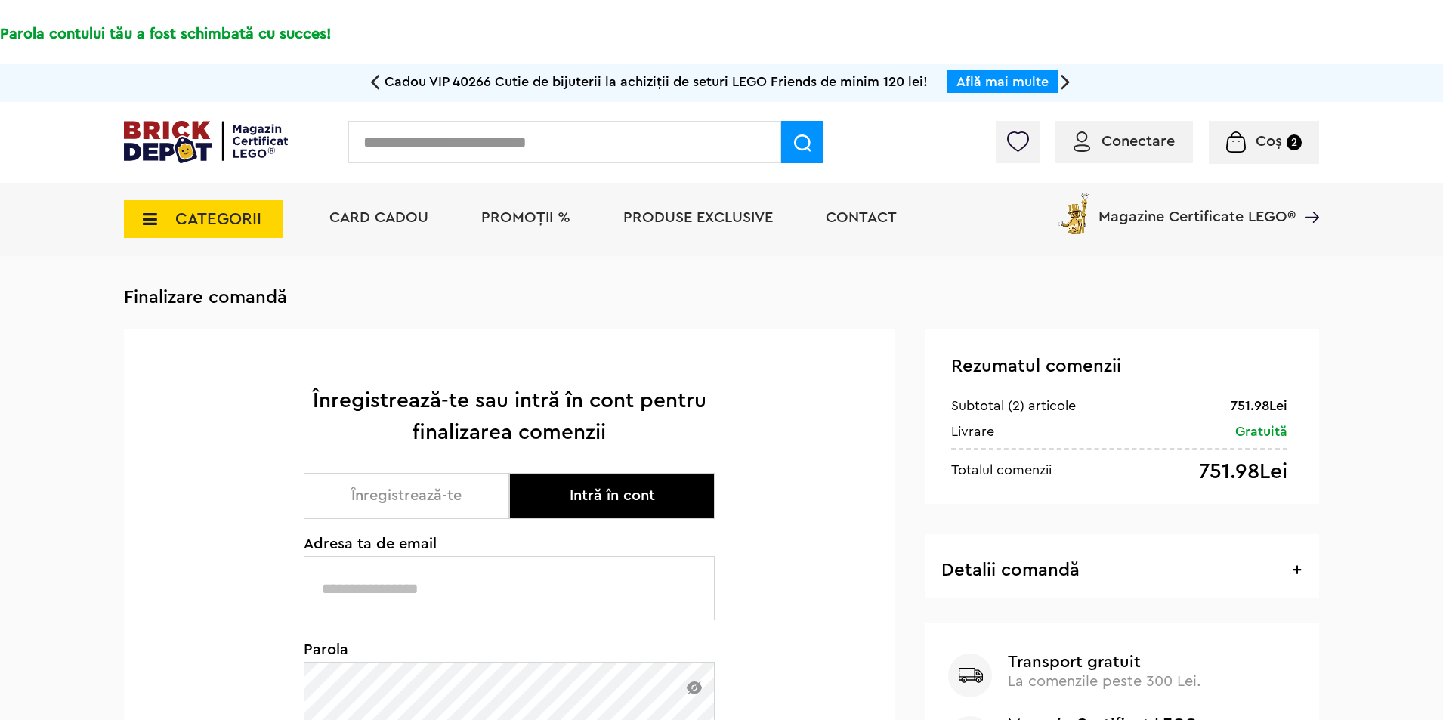 The width and height of the screenshot is (1443, 720). Describe the element at coordinates (1268, 141) in the screenshot. I see `span: Coș` at that location.